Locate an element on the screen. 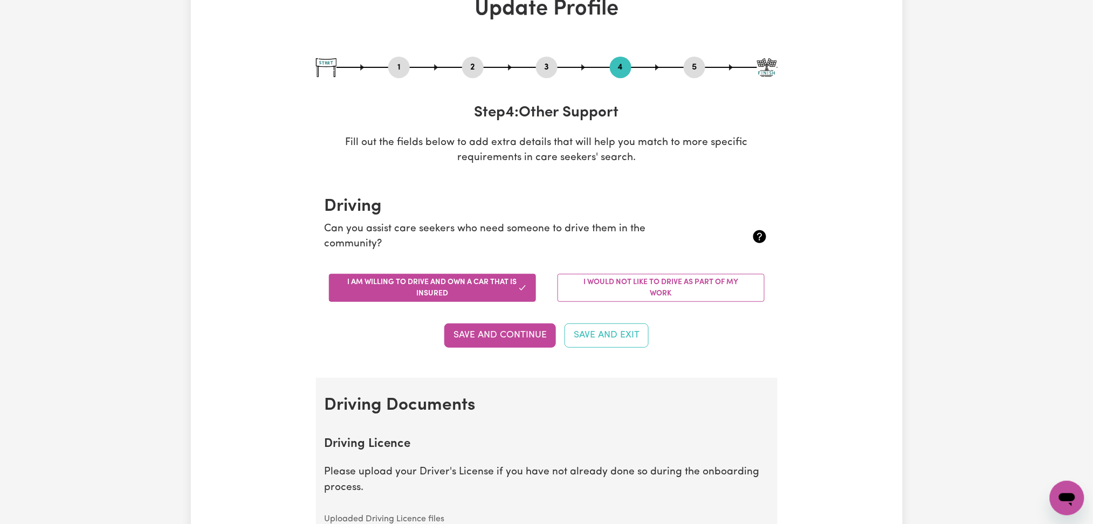  p: Can you assist care seekers who need someone to drive them in the community? is located at coordinates (509, 237).